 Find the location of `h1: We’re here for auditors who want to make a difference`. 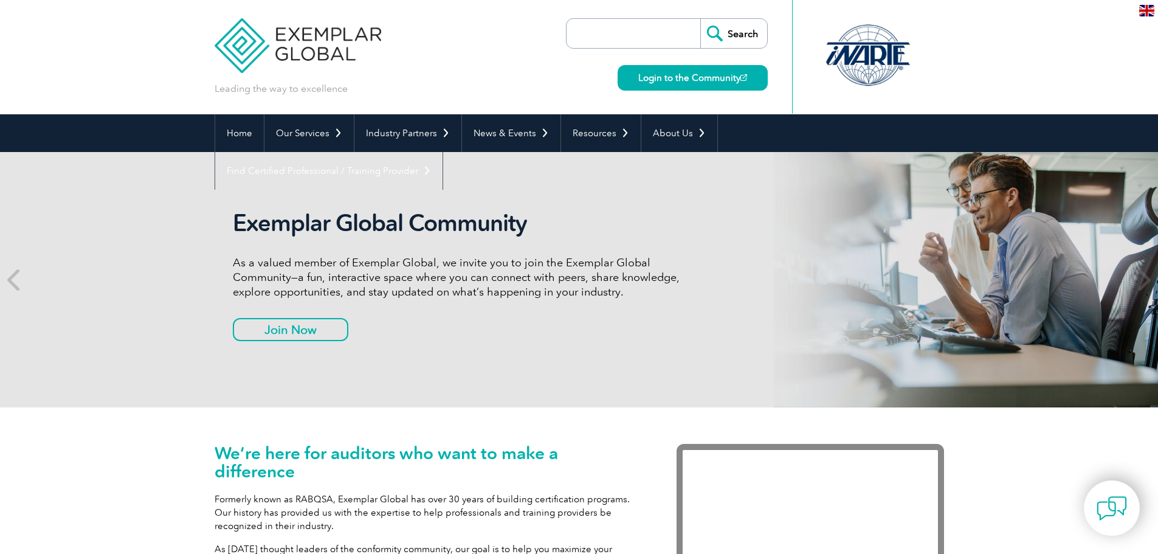

h1: We’re here for auditors who want to make a difference is located at coordinates (428, 462).